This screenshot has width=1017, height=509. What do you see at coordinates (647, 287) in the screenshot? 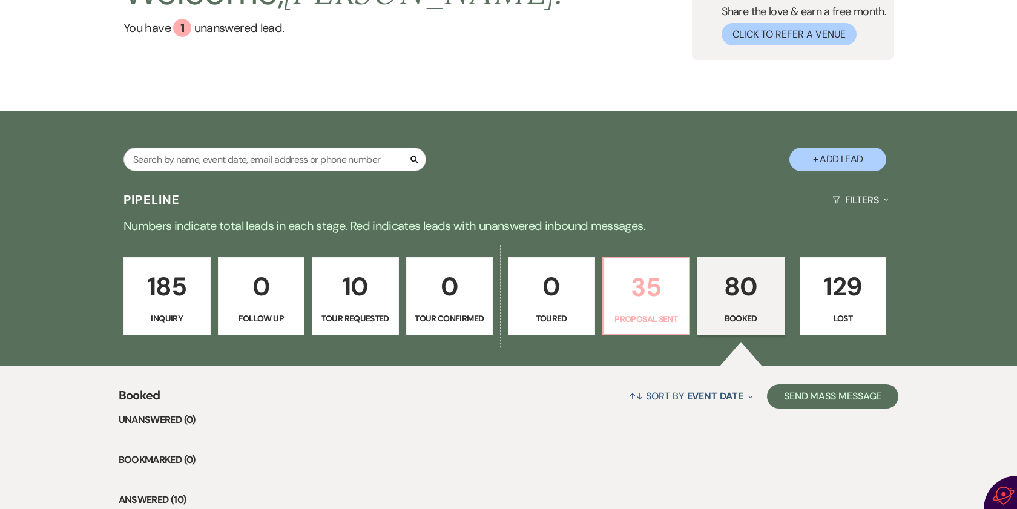
I see `p: 35` at bounding box center [647, 287].